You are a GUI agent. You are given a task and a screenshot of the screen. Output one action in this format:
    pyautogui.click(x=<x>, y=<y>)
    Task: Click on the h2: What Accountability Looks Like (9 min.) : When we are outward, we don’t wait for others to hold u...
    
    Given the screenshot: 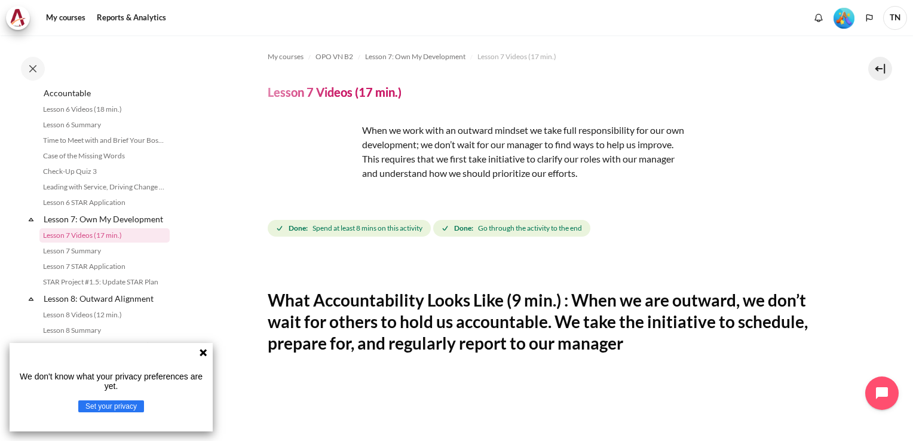 What is the action you would take?
    pyautogui.click(x=548, y=321)
    